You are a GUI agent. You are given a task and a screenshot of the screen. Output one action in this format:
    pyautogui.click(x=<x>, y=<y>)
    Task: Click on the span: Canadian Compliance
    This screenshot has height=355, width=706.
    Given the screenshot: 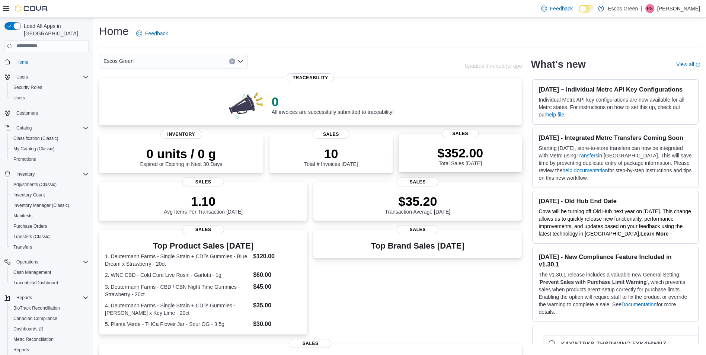 What is the action you would take?
    pyautogui.click(x=35, y=319)
    